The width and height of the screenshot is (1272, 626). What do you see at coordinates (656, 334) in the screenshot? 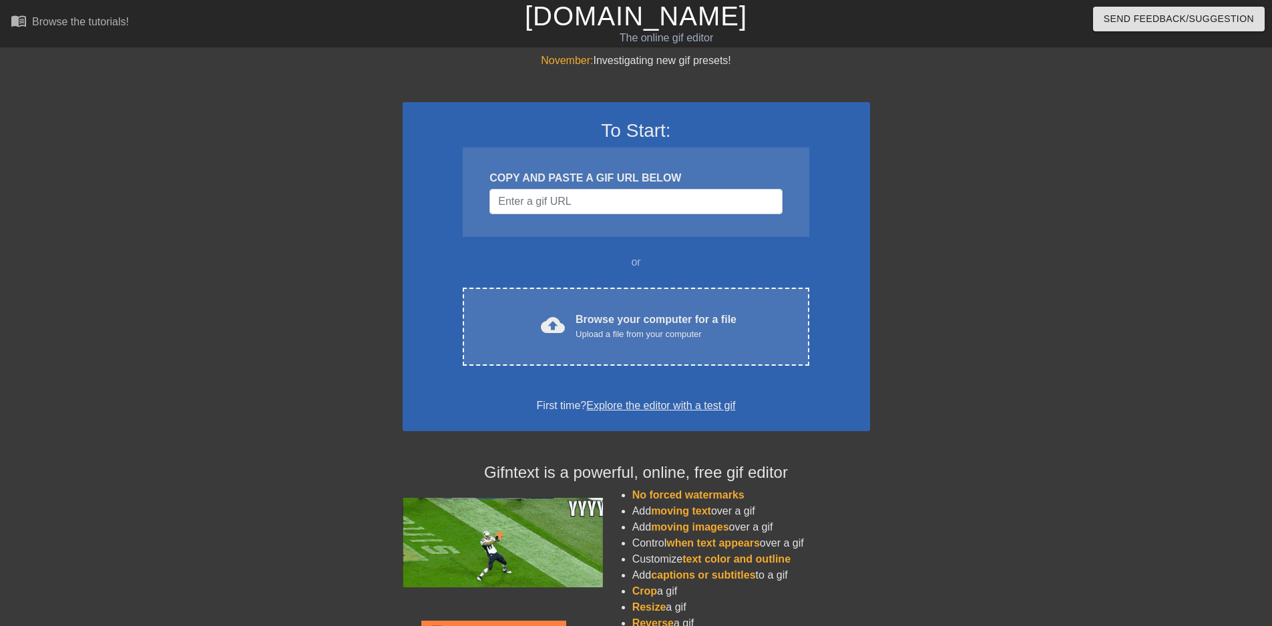
I see `div: Upload a file from your computer` at bounding box center [656, 334].